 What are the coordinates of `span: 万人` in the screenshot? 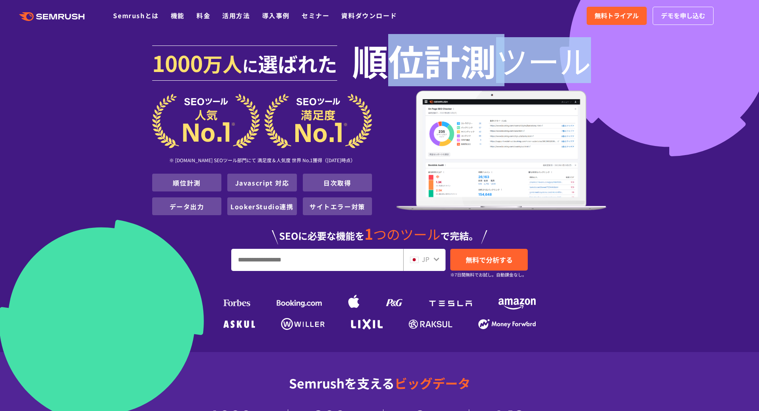 It's located at (223, 63).